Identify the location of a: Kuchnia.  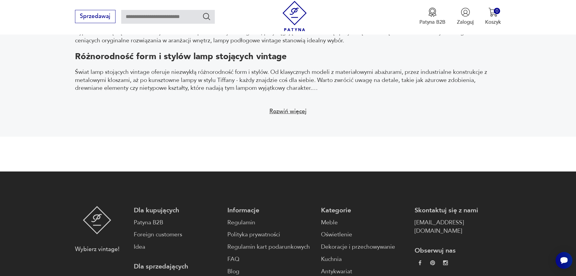
(364, 259).